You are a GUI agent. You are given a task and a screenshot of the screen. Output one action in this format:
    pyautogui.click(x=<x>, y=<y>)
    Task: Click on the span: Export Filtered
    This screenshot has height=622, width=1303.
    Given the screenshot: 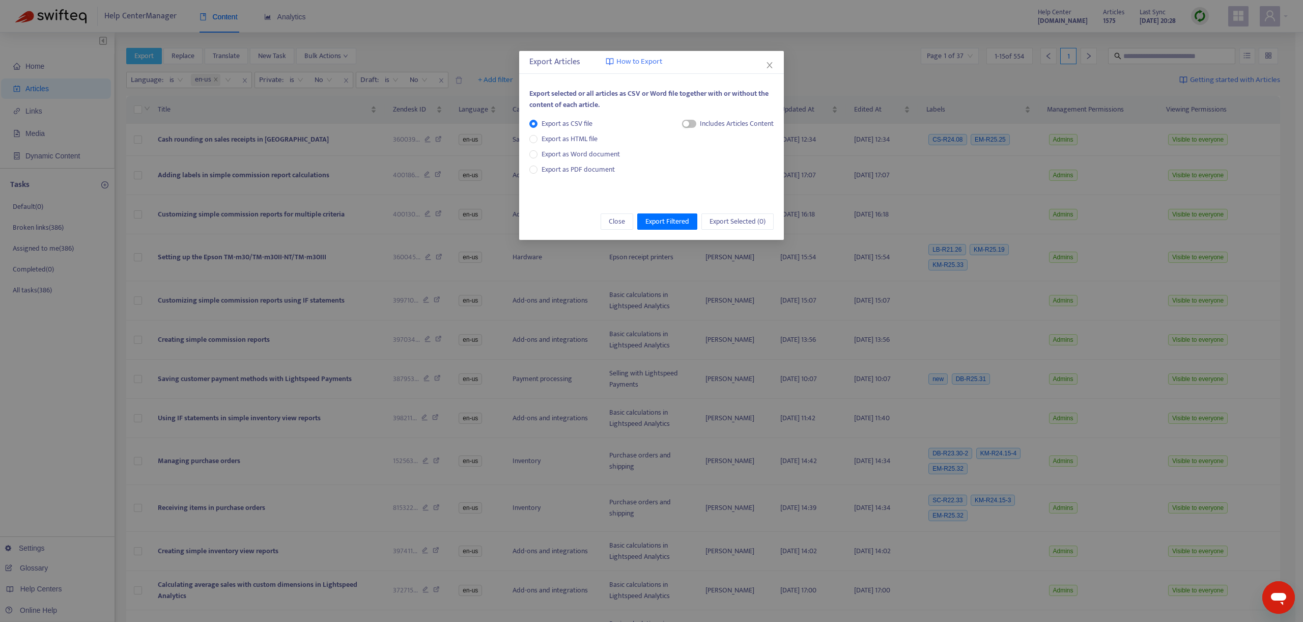 What is the action you would take?
    pyautogui.click(x=668, y=221)
    